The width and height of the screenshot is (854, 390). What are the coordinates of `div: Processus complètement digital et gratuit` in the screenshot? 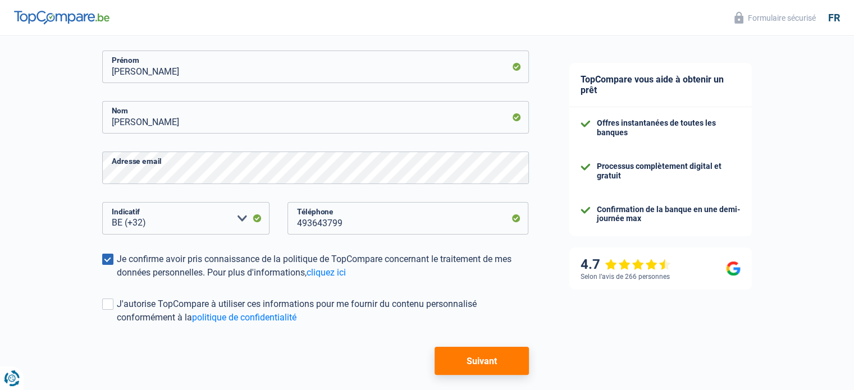 It's located at (668, 171).